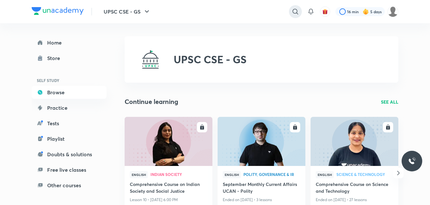 Image resolution: width=430 pixels, height=205 pixels. What do you see at coordinates (272, 175) in the screenshot?
I see `a: Polity, Governance & IR` at bounding box center [272, 175].